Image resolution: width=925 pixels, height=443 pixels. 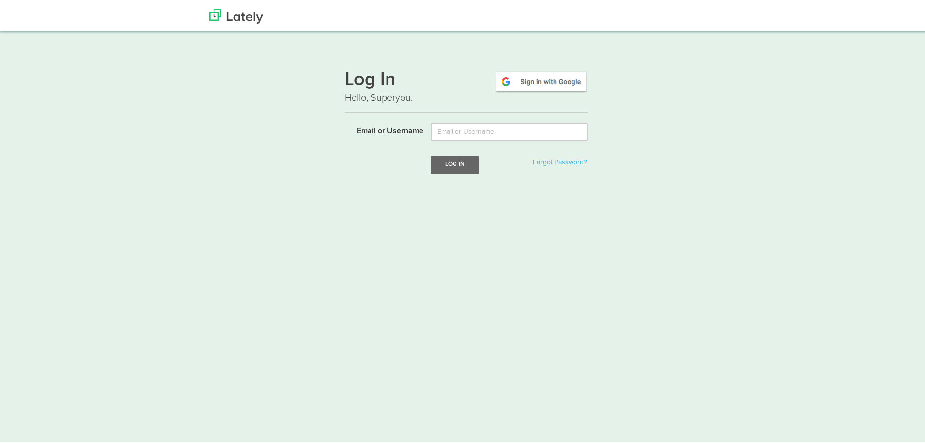 What do you see at coordinates (380, 128) in the screenshot?
I see `label: Email or Username` at bounding box center [380, 128].